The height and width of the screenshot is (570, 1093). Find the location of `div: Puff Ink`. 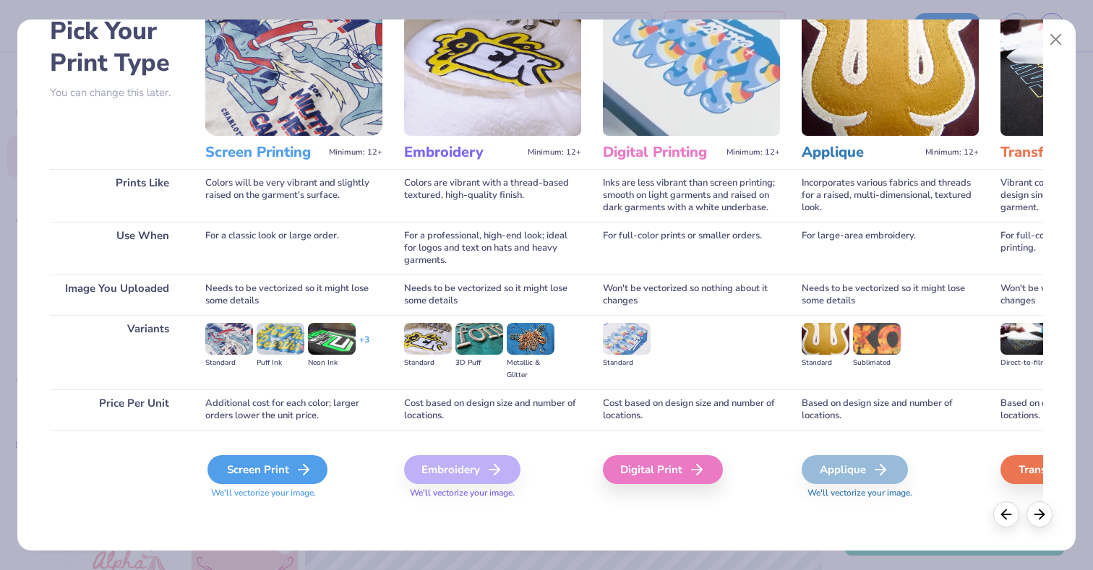

div: Puff Ink is located at coordinates (280, 363).